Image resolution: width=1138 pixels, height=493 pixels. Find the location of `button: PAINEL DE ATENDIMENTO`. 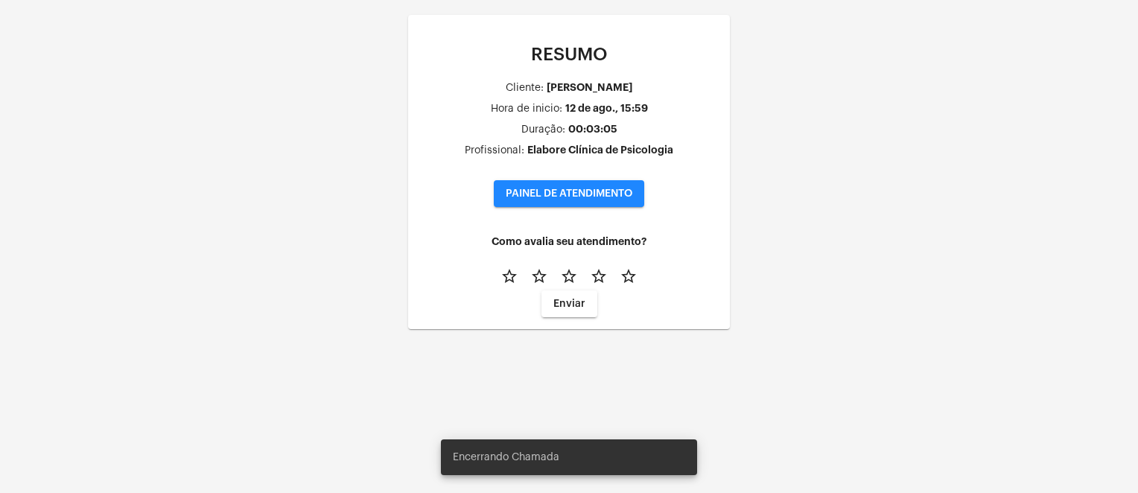

button: PAINEL DE ATENDIMENTO is located at coordinates (569, 194).